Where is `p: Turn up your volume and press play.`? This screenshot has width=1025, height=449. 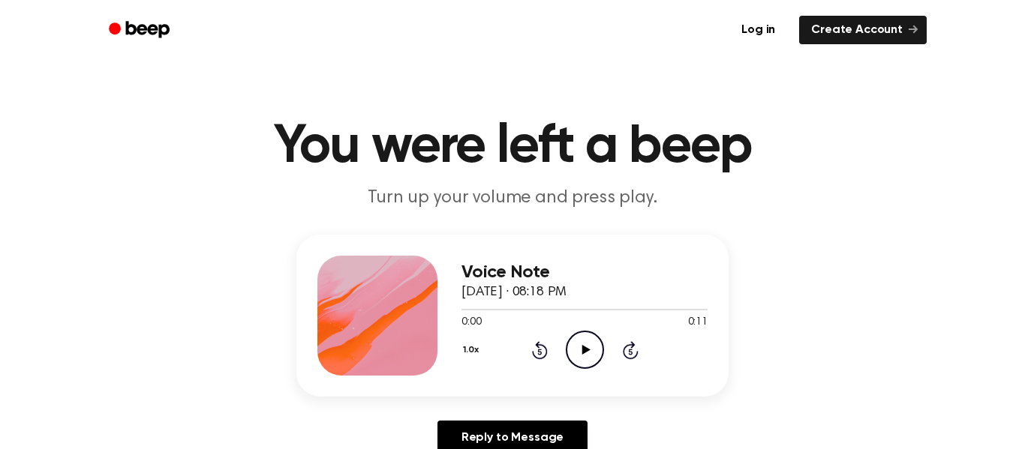 p: Turn up your volume and press play. is located at coordinates (512, 198).